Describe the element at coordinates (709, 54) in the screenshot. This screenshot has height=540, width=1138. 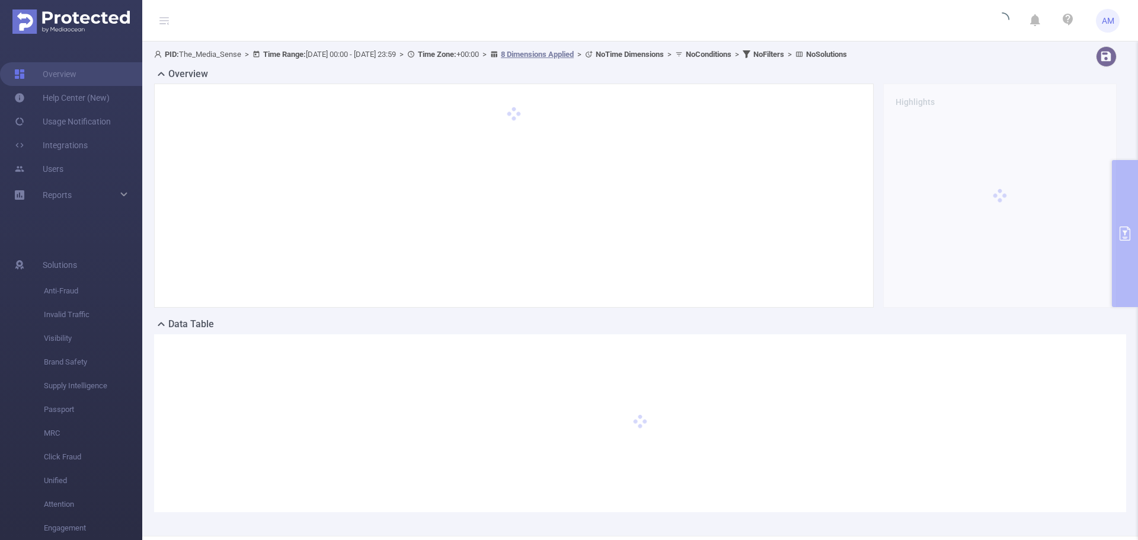
I see `b: No Conditions` at that location.